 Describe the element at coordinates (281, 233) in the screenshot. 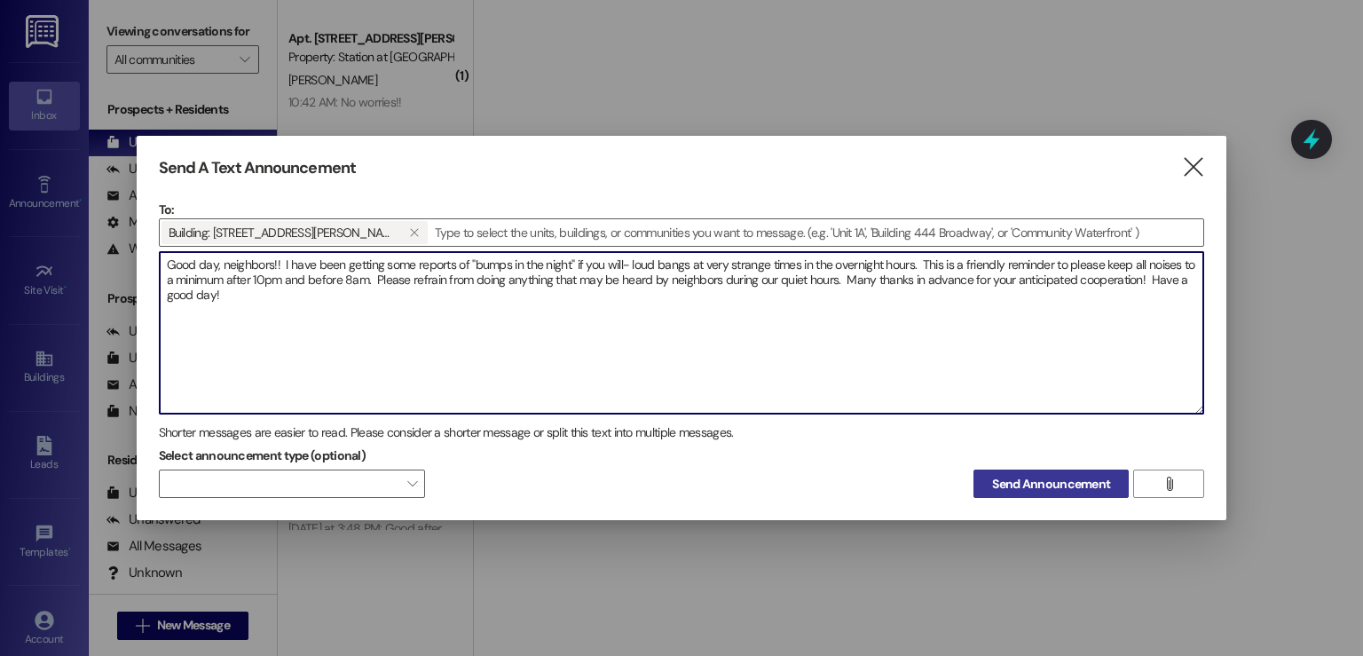

I see `span: Building: 3200 Parker Ave` at that location.